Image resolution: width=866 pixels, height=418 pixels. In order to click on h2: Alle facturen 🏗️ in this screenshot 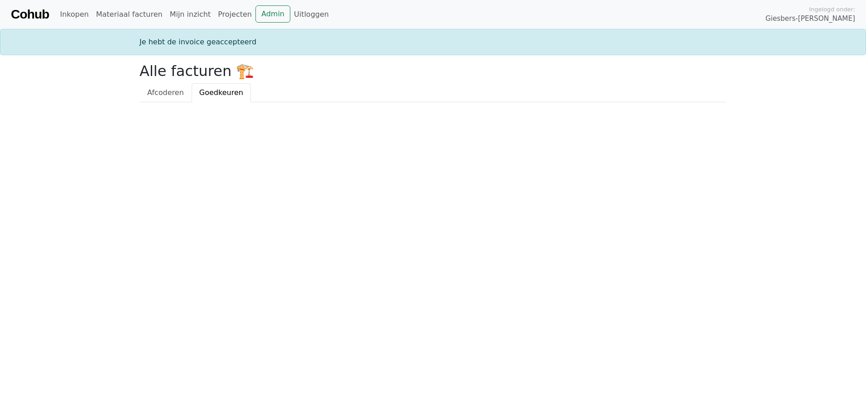, I will do `click(433, 71)`.